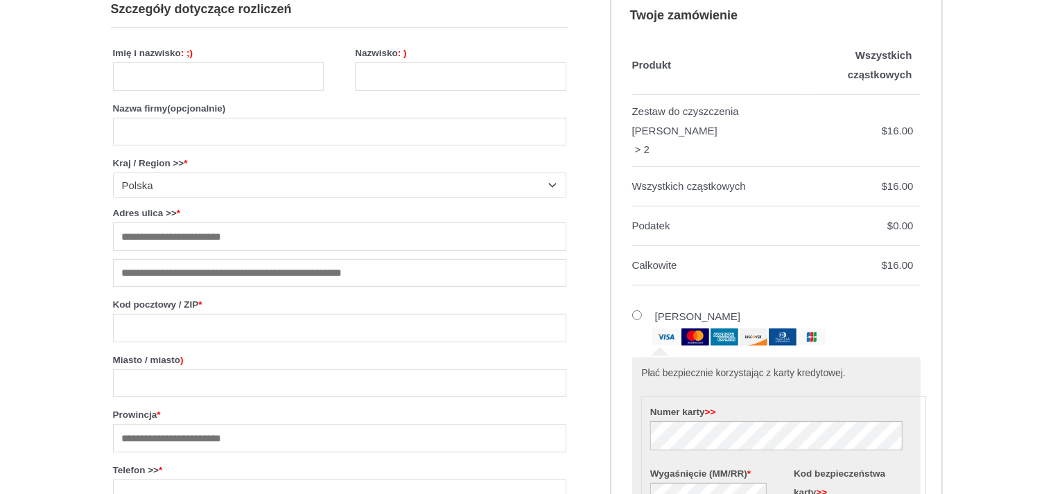 This screenshot has width=1053, height=494. I want to click on img: Odkryj, so click(754, 337).